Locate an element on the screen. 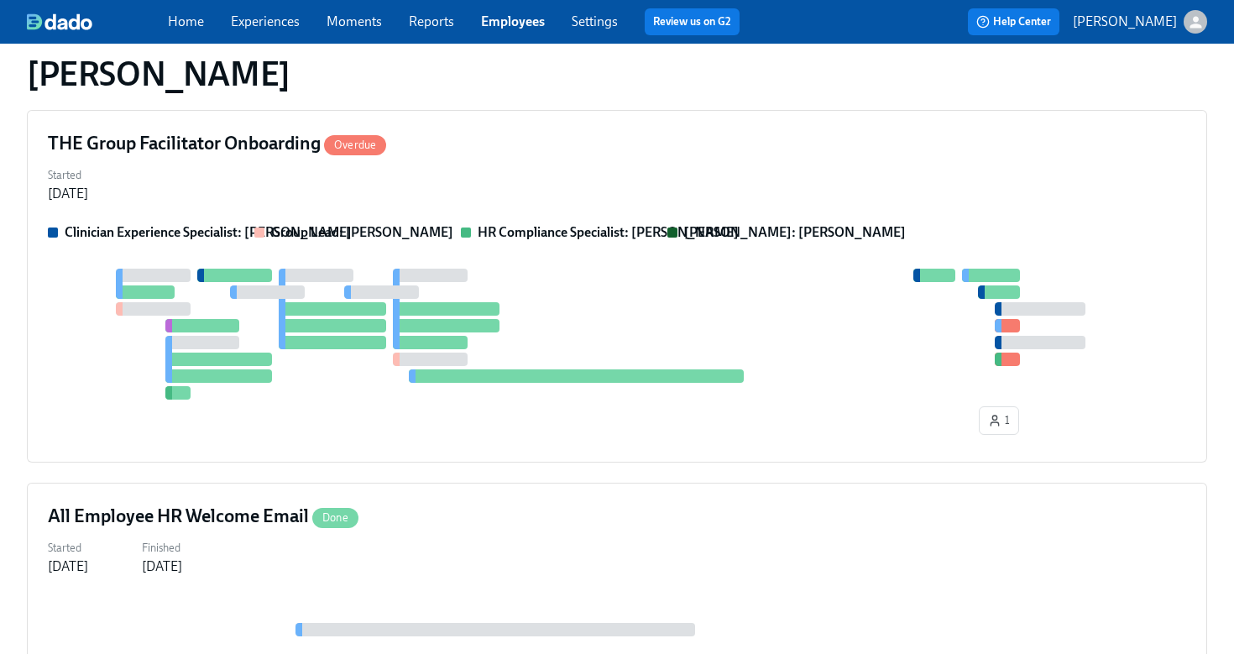 The width and height of the screenshot is (1234, 654). span: Done is located at coordinates (335, 517).